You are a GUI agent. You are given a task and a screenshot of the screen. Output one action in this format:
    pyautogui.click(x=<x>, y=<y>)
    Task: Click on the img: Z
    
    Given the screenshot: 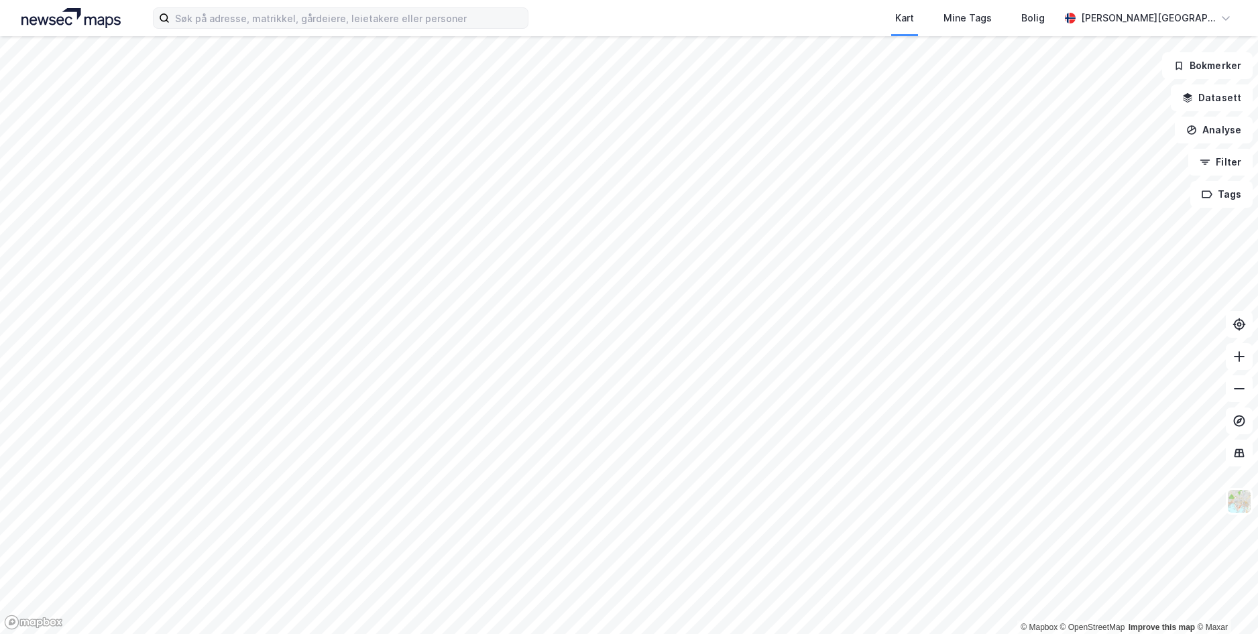 What is the action you would take?
    pyautogui.click(x=1239, y=502)
    